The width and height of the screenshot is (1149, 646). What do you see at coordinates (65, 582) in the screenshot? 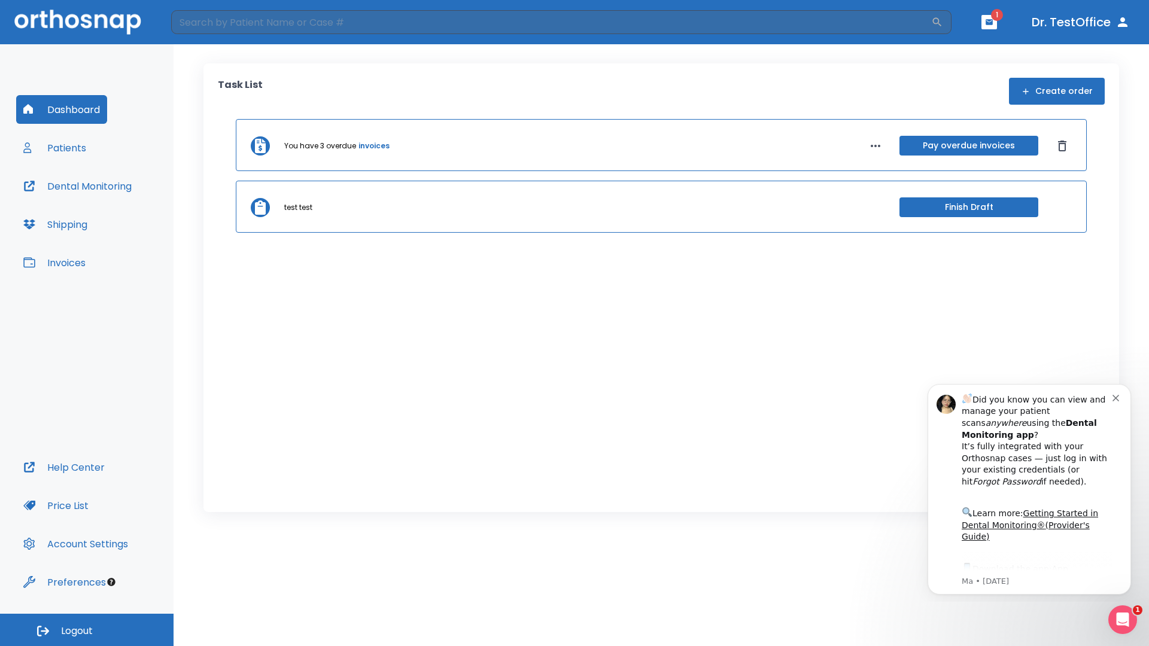
I see `a: Preferences` at bounding box center [65, 582].